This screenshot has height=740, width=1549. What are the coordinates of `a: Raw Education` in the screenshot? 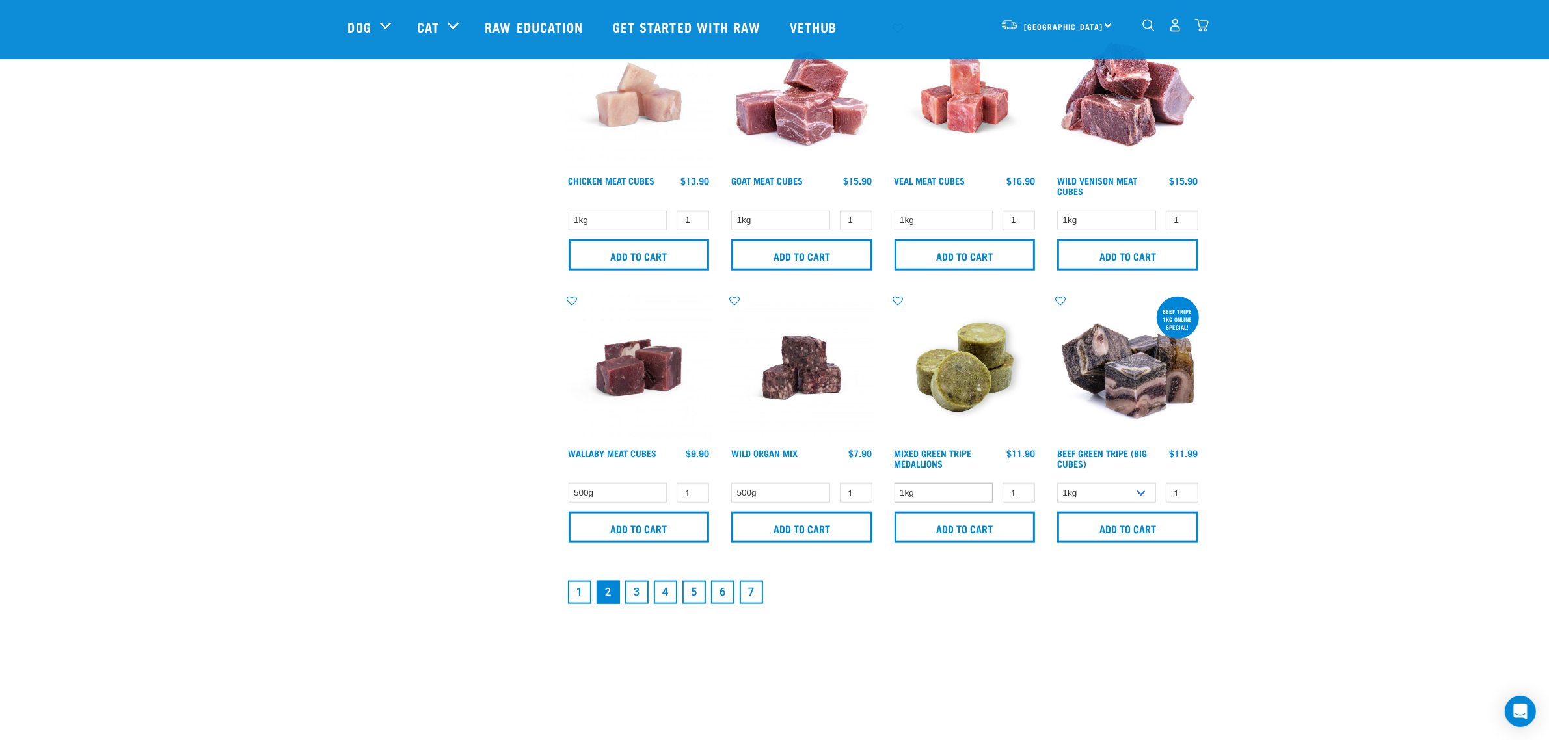 It's located at (535, 27).